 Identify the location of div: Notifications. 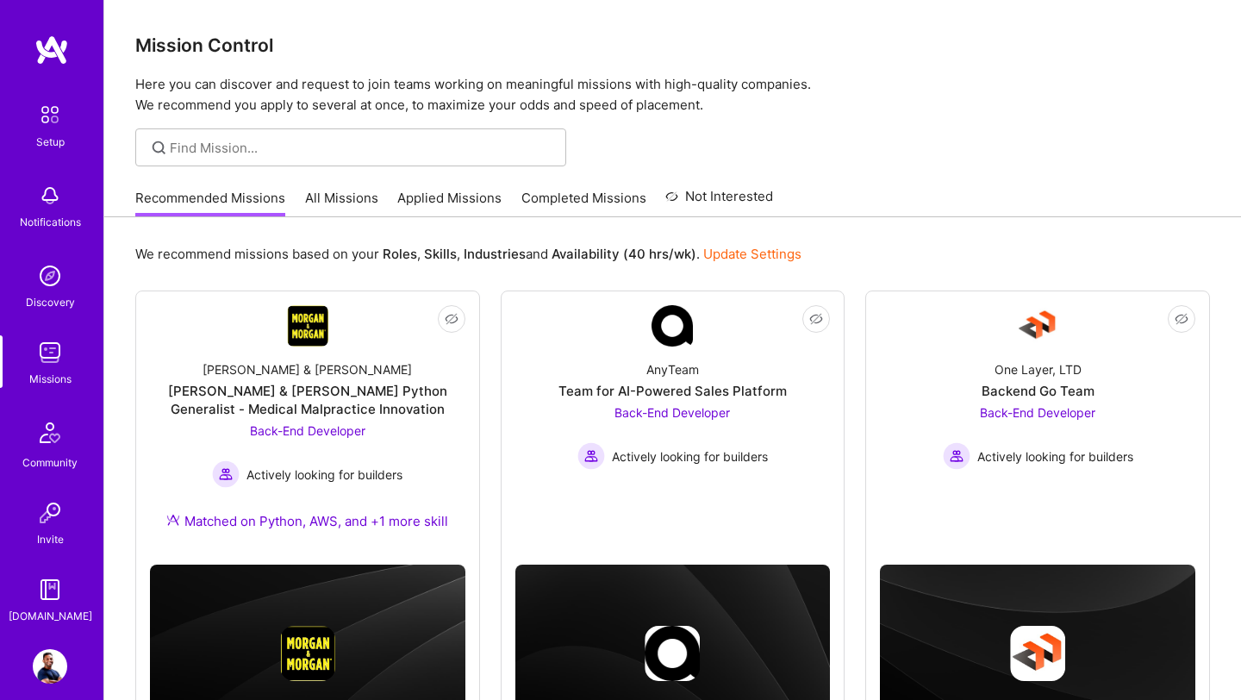
(50, 221).